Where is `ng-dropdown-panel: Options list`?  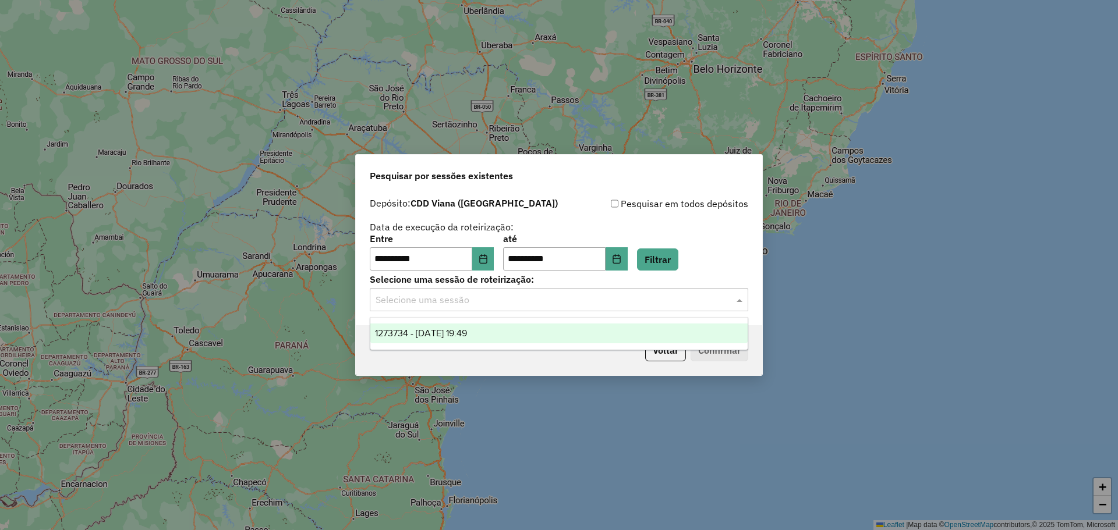
ng-dropdown-panel: Options list is located at coordinates (559, 334).